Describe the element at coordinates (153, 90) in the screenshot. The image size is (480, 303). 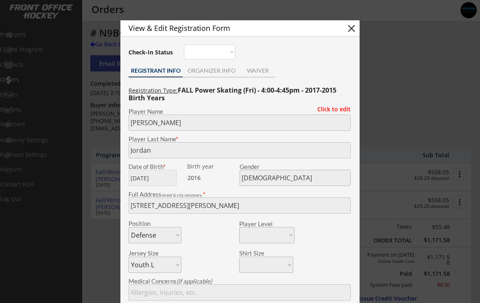
I see `u: Registration Type:` at that location.